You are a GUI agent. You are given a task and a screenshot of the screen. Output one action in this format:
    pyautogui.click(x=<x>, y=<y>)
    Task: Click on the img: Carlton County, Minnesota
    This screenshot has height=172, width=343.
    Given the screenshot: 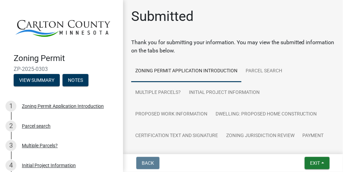 What is the action you would take?
    pyautogui.click(x=63, y=27)
    